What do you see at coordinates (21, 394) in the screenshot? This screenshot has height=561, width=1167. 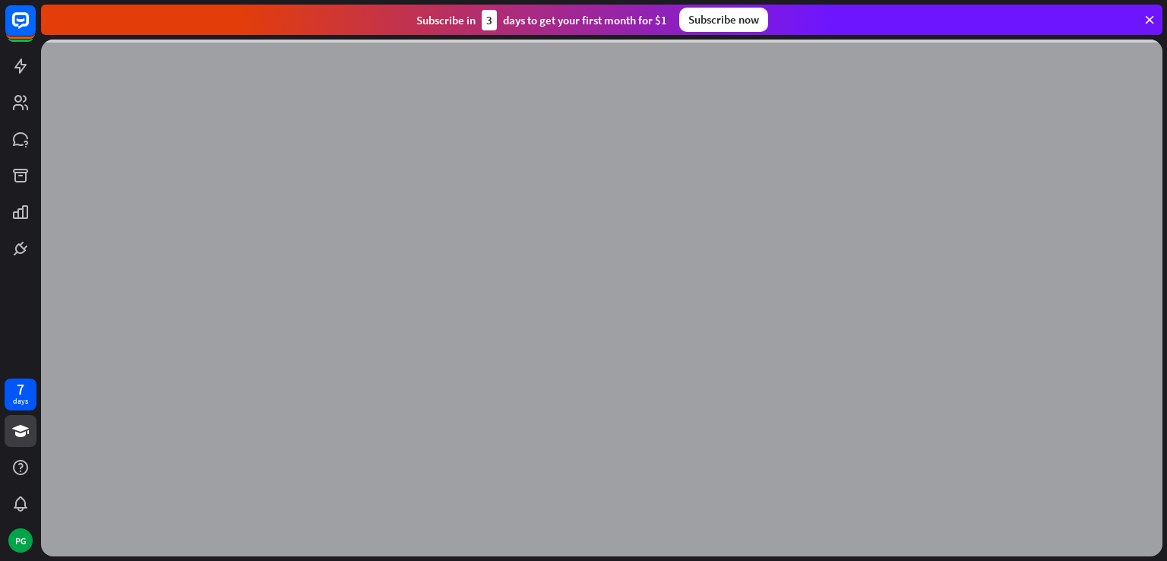 I see `a: 7 days` at bounding box center [21, 394].